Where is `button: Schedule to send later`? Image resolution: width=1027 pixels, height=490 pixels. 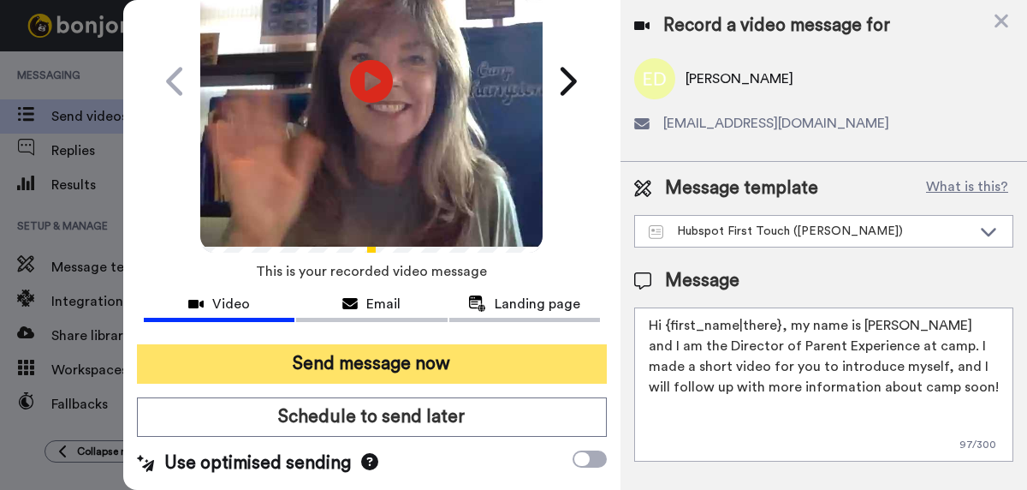
button: Schedule to send later is located at coordinates (371, 417).